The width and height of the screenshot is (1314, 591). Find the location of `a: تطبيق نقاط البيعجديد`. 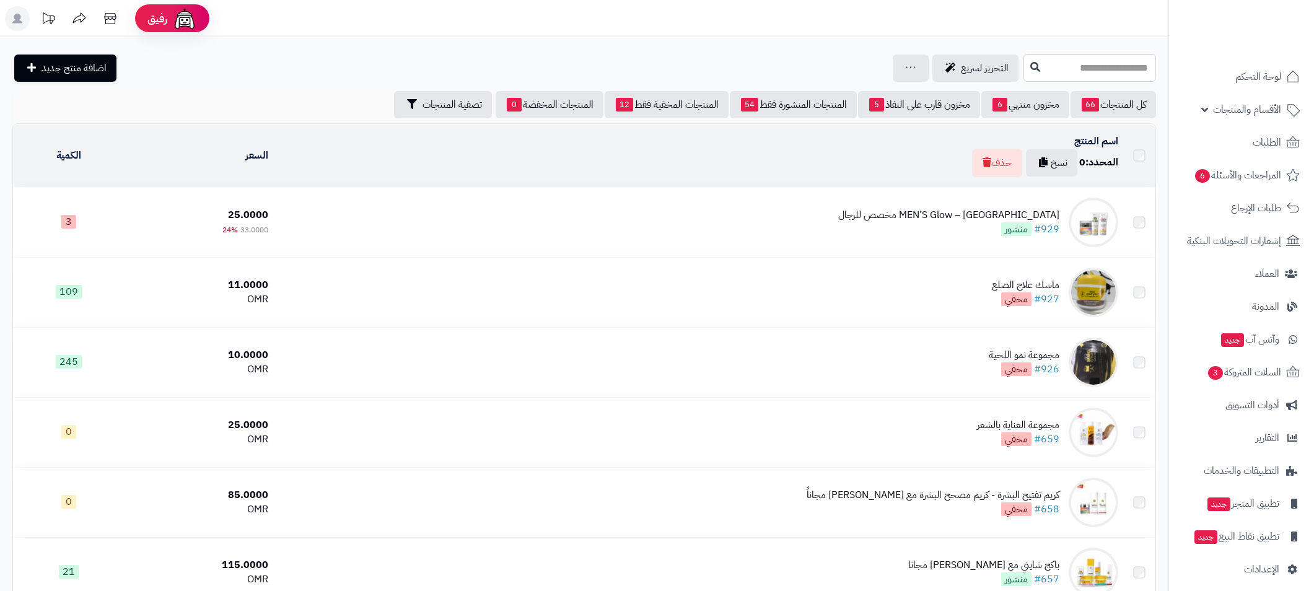

a: تطبيق نقاط البيعجديد is located at coordinates (1242, 537).